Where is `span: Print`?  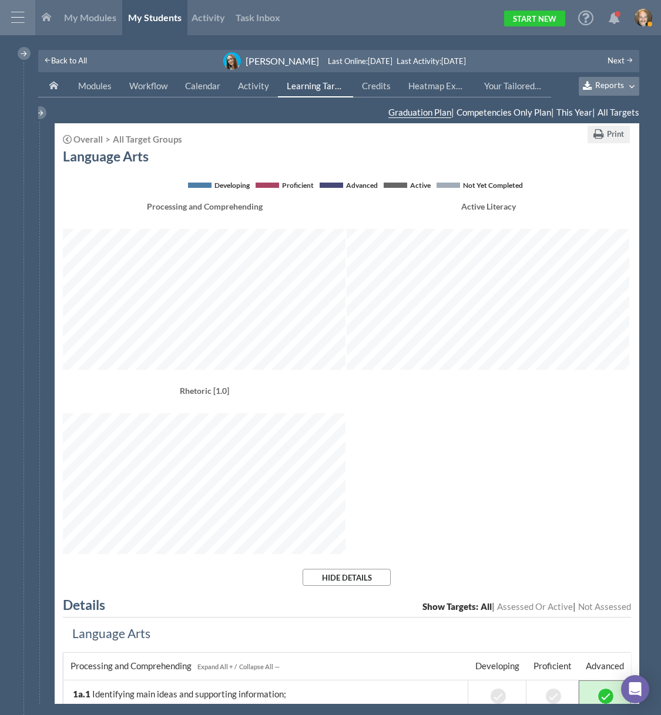
span: Print is located at coordinates (615, 134).